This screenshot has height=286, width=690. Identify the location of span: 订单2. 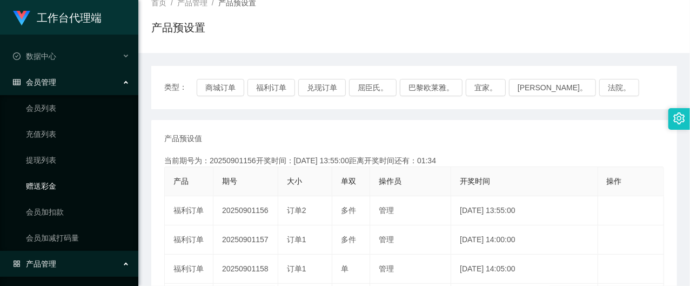
(296, 210).